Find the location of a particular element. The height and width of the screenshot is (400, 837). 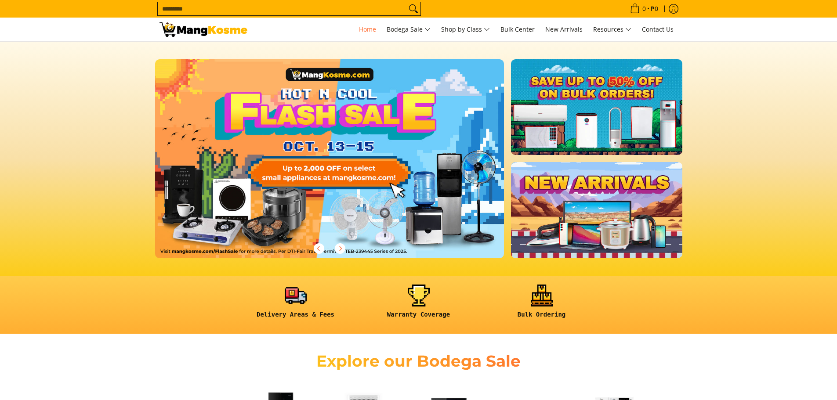

span: Contact Us is located at coordinates (658, 29).